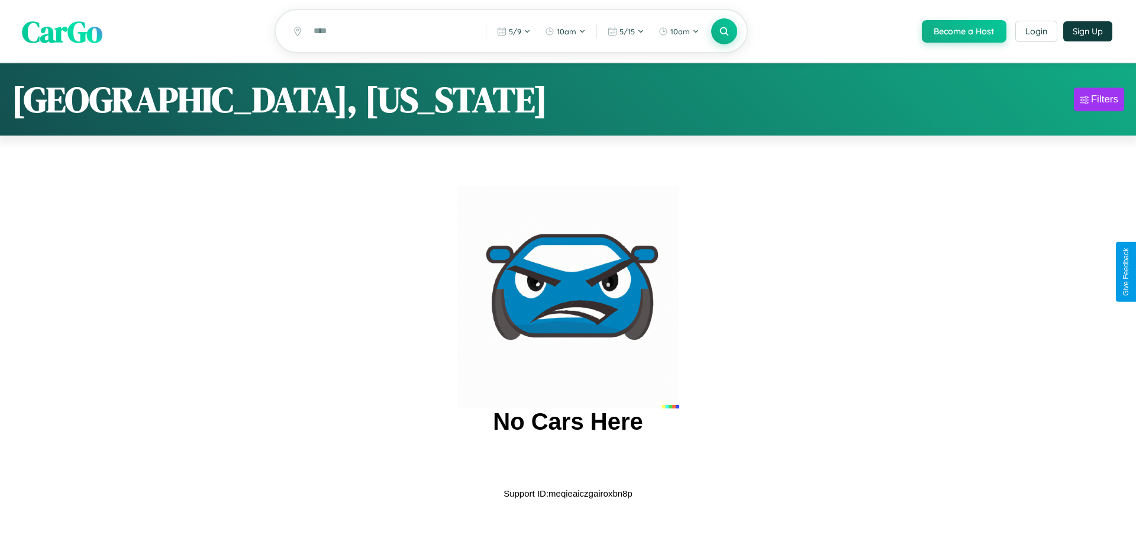 Image resolution: width=1136 pixels, height=544 pixels. I want to click on button: Become a Host, so click(964, 31).